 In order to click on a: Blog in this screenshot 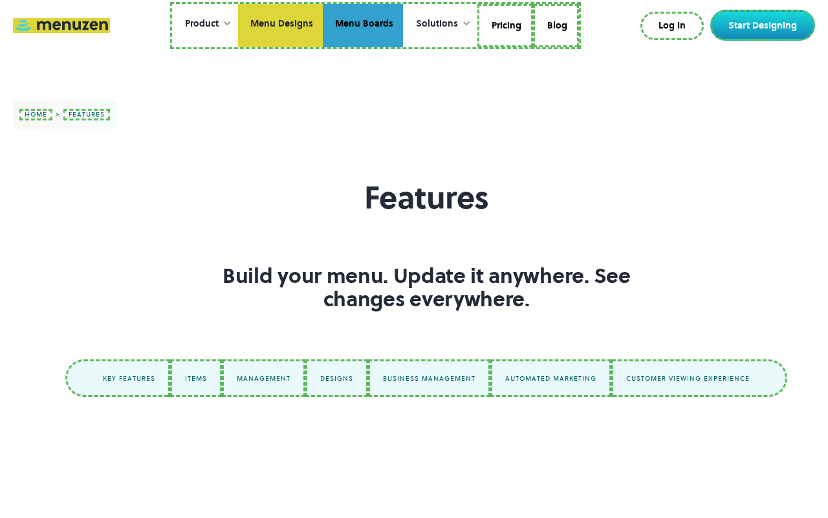, I will do `click(556, 26)`.